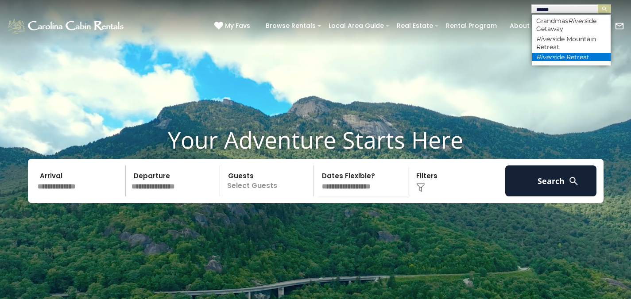  What do you see at coordinates (291, 26) in the screenshot?
I see `a: Browse Rentals` at bounding box center [291, 26].